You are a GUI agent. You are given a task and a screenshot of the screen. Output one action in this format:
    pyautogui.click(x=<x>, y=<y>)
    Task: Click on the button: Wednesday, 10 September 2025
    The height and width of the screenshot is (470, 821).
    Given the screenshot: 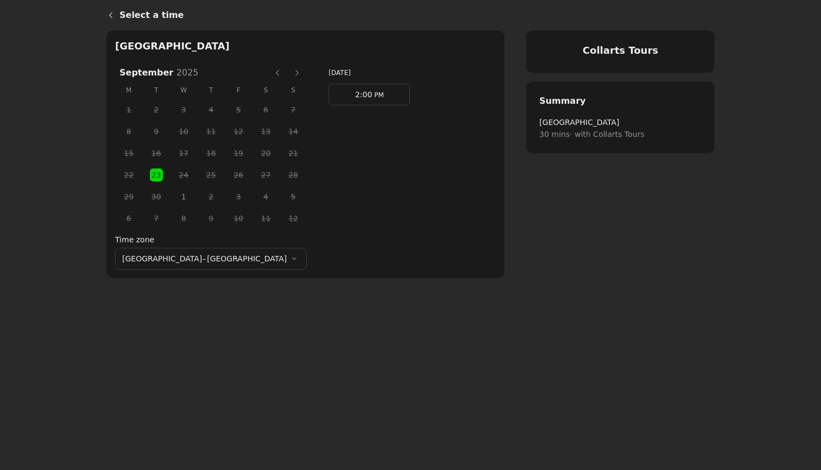 What is the action you would take?
    pyautogui.click(x=184, y=131)
    